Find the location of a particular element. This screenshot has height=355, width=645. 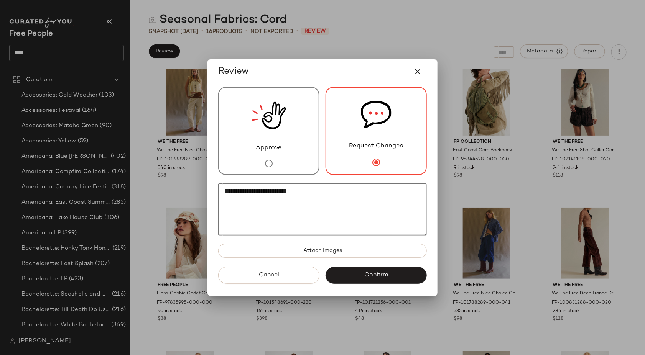

span: Approve is located at coordinates (269, 148).